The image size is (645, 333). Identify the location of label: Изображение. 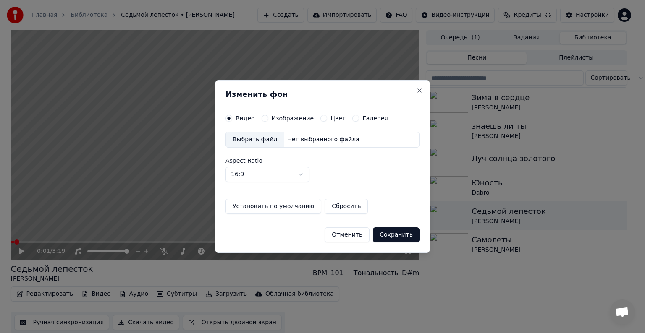
(293, 118).